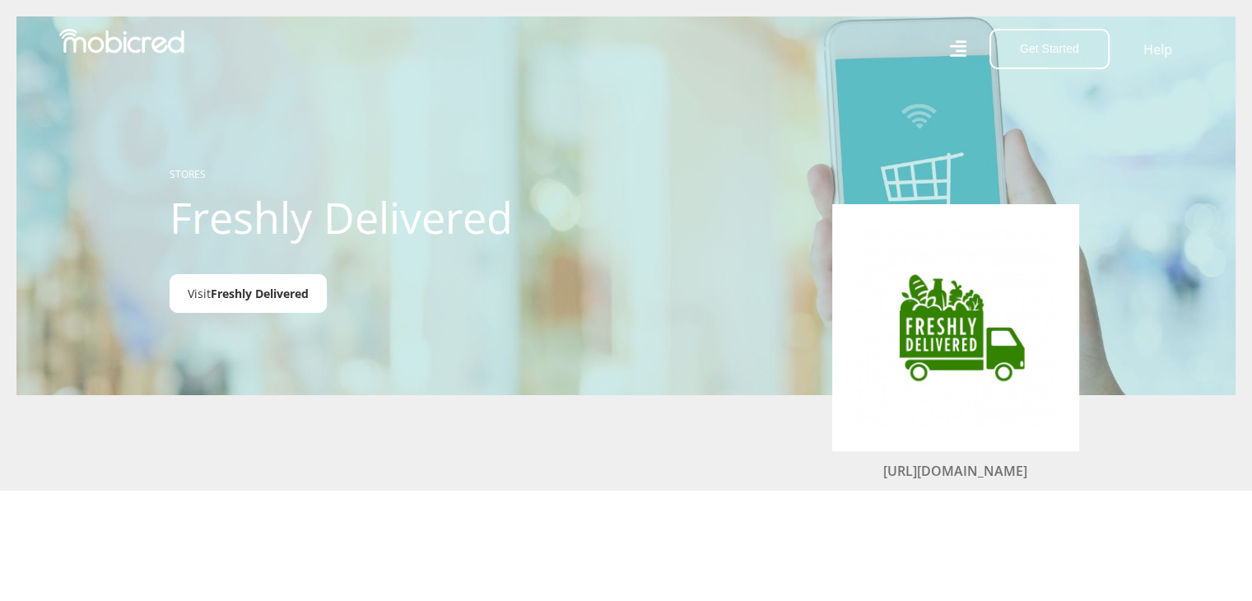  What do you see at coordinates (259, 293) in the screenshot?
I see `span: Freshly Delivered` at bounding box center [259, 293].